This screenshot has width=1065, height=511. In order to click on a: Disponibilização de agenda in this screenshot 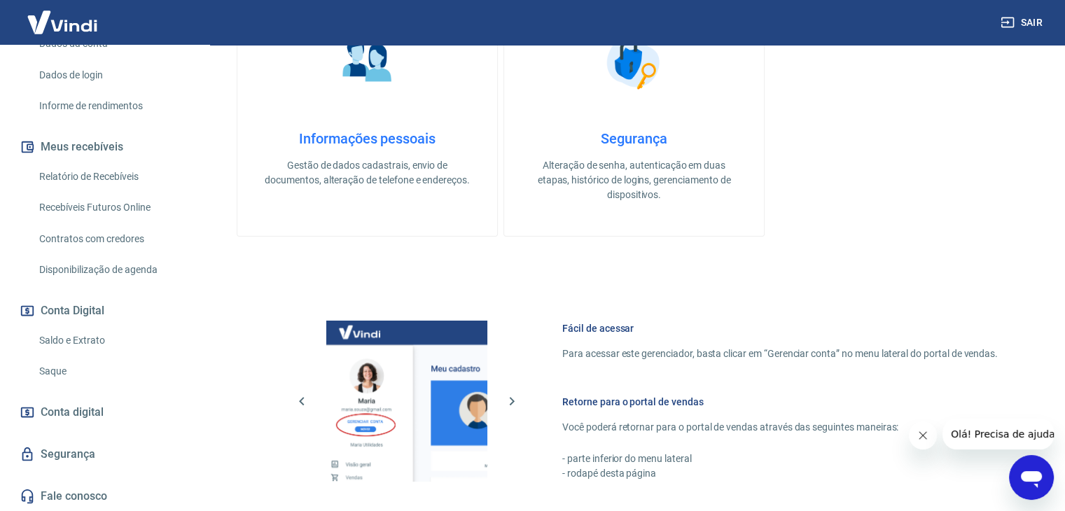, I will do `click(113, 270)`.